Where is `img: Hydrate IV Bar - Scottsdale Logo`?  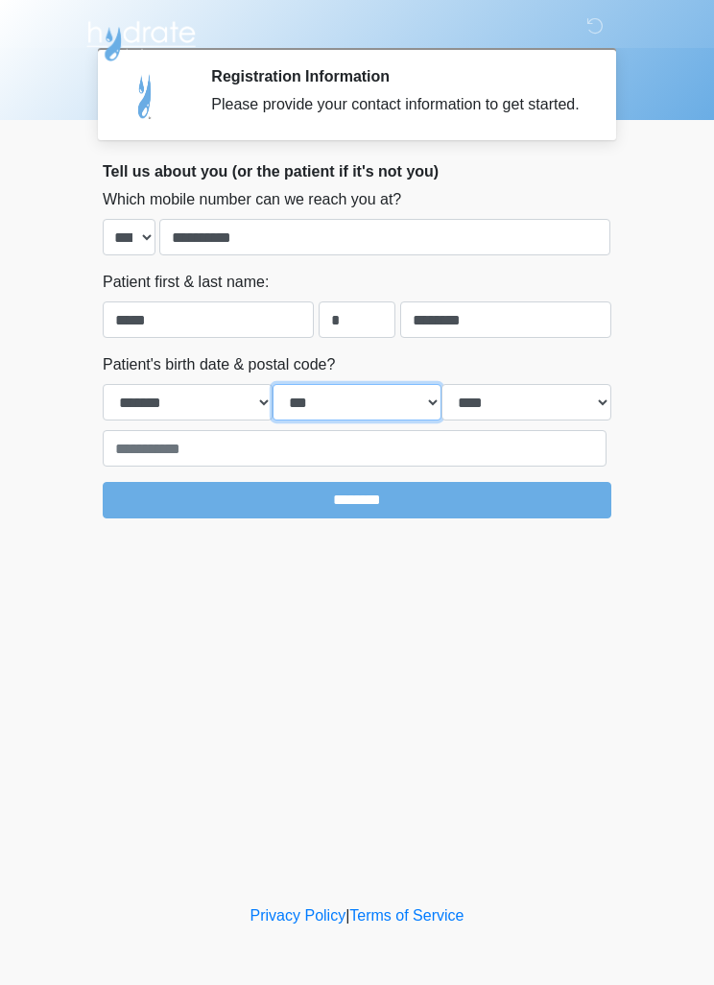 img: Hydrate IV Bar - Scottsdale Logo is located at coordinates (141, 38).